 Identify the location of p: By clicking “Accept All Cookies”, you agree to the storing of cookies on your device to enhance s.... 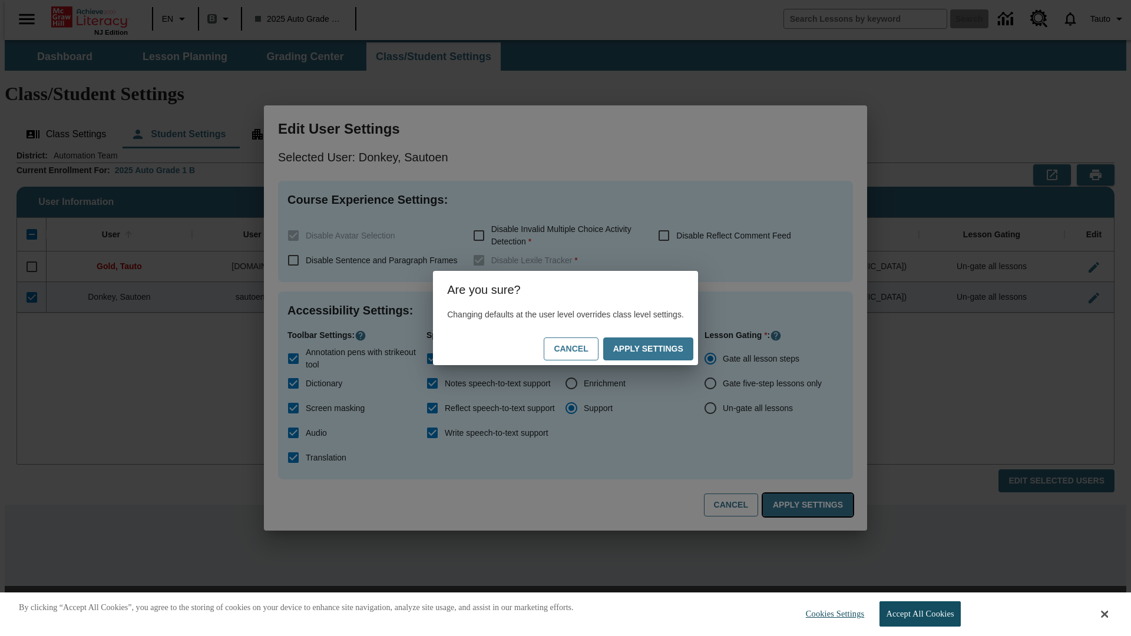
(296, 608).